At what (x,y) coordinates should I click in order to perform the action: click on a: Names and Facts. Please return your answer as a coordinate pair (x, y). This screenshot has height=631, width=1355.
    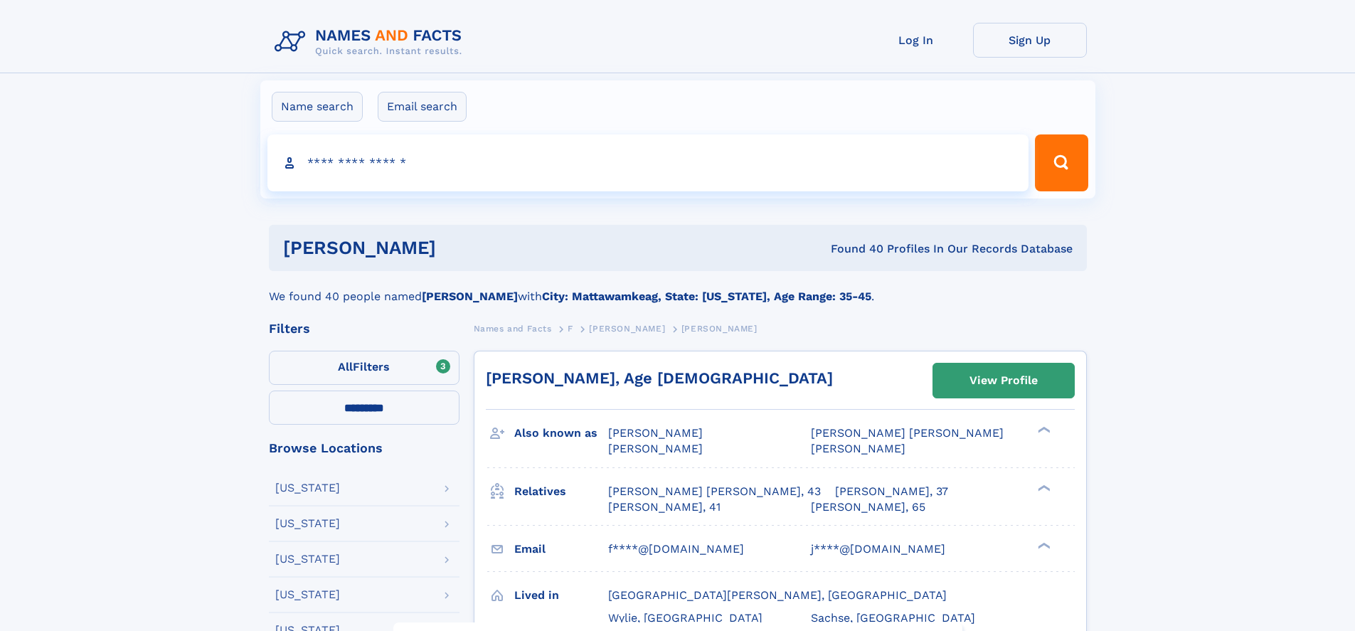
    Looking at the image, I should click on (513, 328).